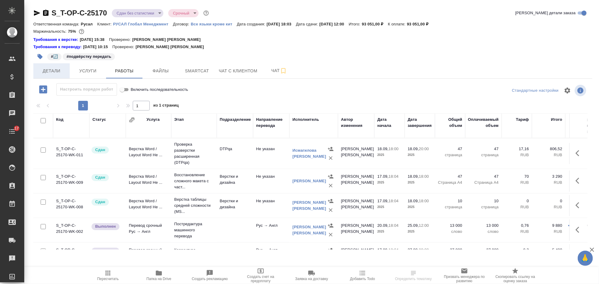  What do you see at coordinates (312, 276) in the screenshot?
I see `button: Заявка на доставку` at bounding box center [312, 276].